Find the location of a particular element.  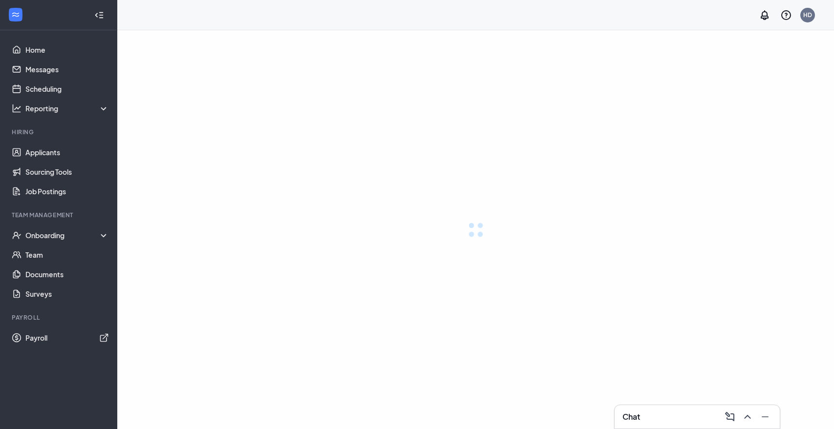

div: Onboarding is located at coordinates (67, 235).